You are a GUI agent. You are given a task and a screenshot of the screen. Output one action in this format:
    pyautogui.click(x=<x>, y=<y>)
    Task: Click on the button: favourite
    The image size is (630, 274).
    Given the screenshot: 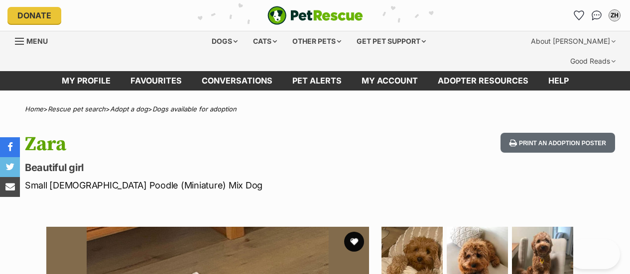 What is the action you would take?
    pyautogui.click(x=354, y=242)
    